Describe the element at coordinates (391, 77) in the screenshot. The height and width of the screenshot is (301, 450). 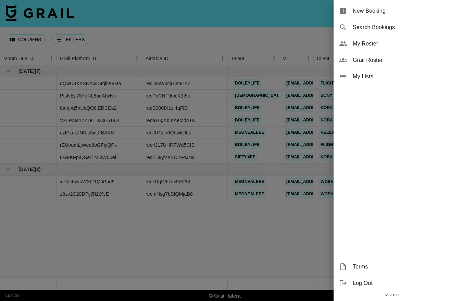
I see `div: My Lists` at that location.